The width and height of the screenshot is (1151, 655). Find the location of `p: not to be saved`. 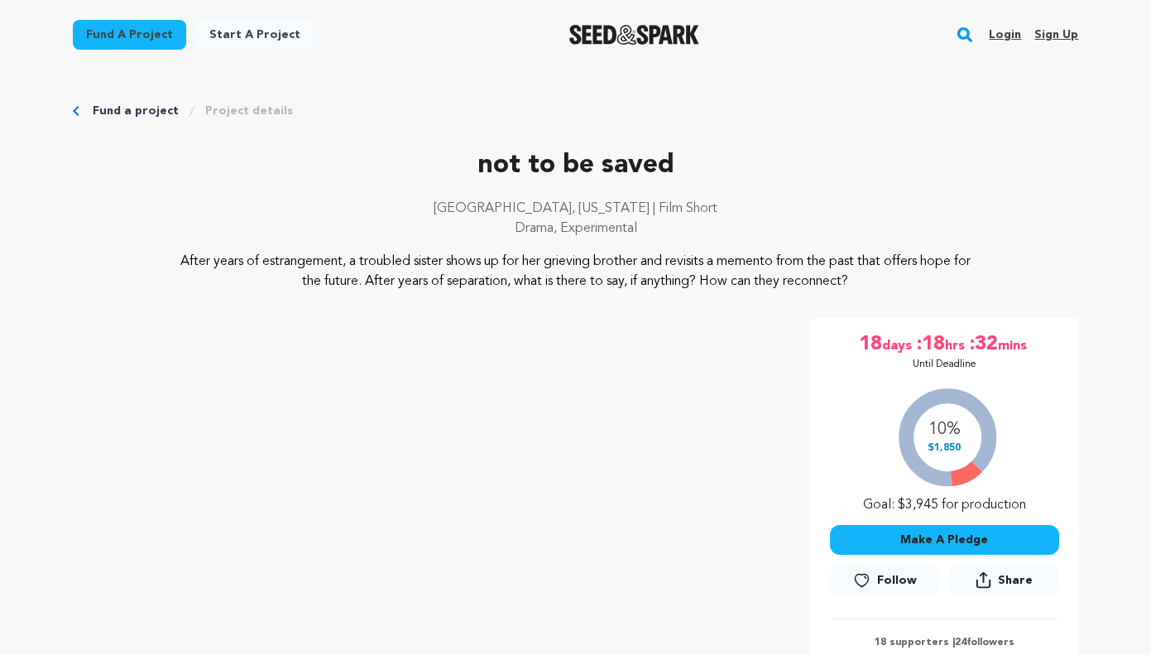

p: not to be saved is located at coordinates (576, 166).